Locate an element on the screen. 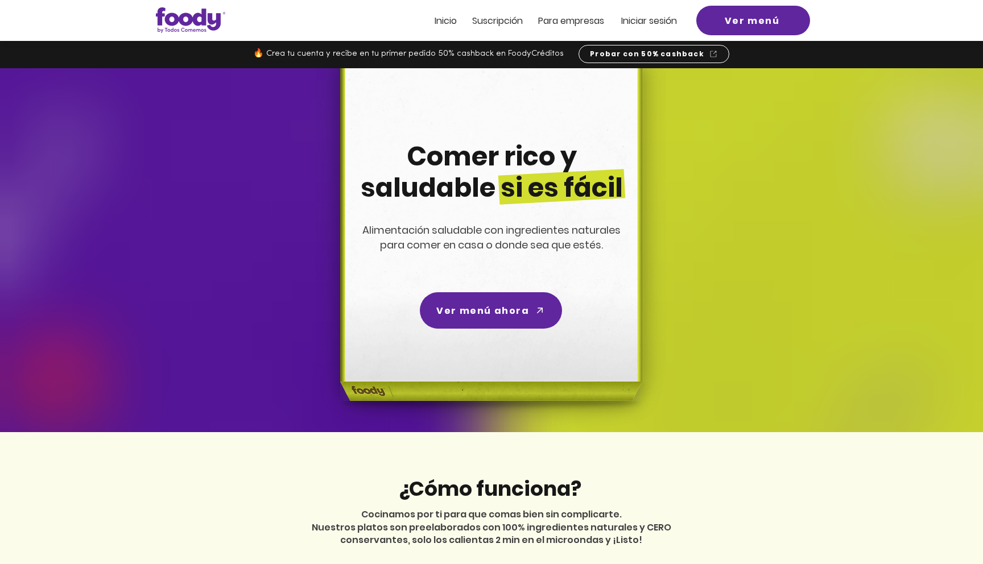 Image resolution: width=983 pixels, height=564 pixels. span: Suscripción is located at coordinates (497, 20).